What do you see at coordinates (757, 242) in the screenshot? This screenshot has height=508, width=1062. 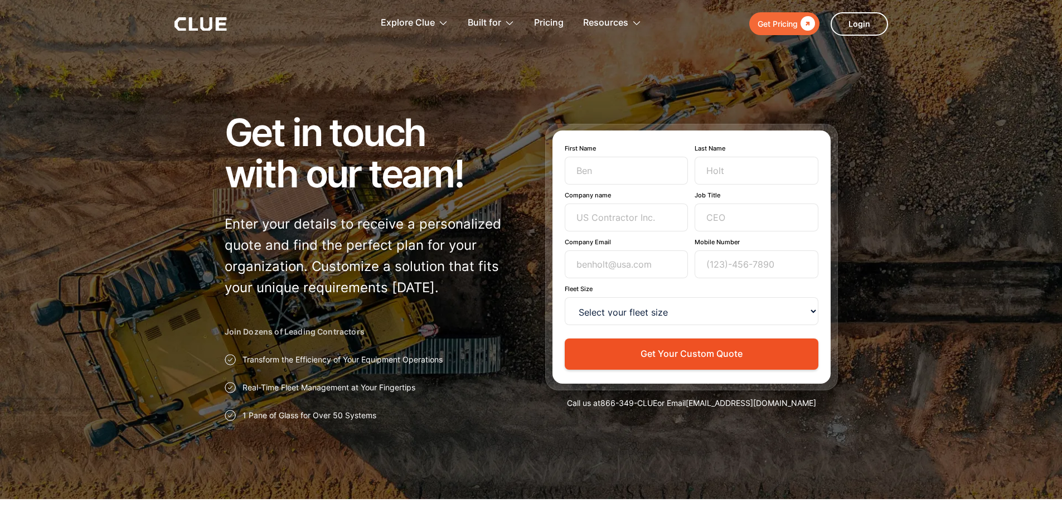 I see `label: Mobile Number` at bounding box center [757, 242].